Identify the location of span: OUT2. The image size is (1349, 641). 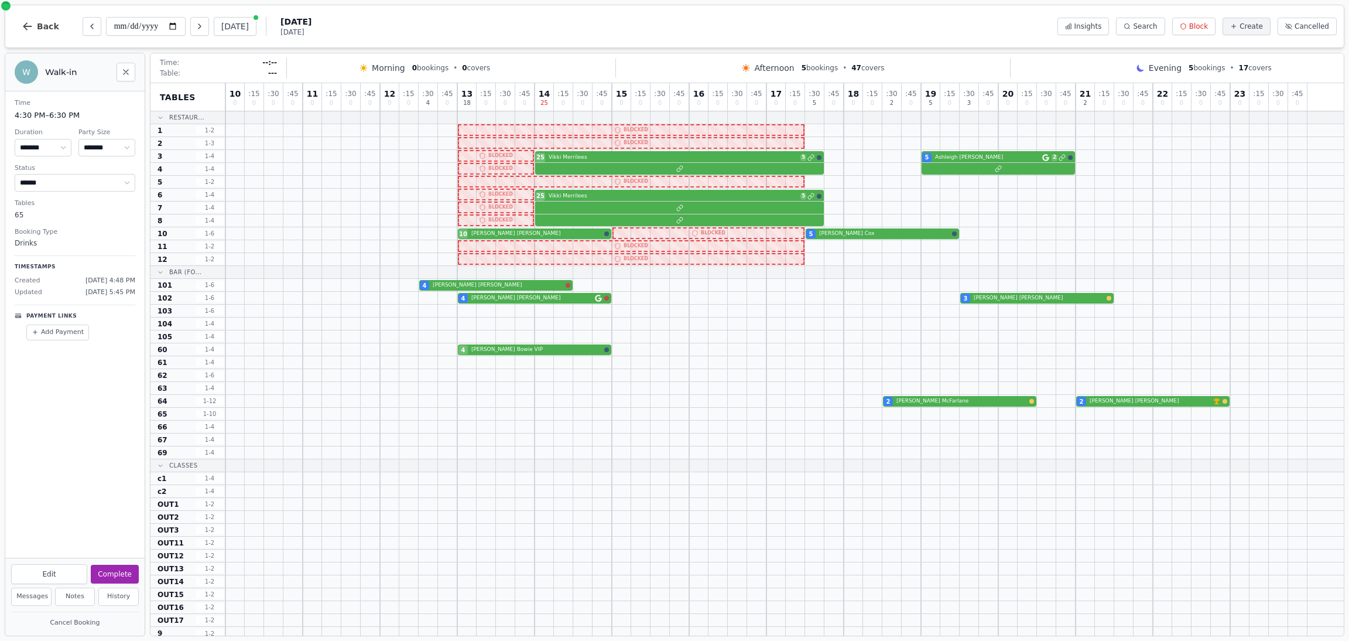
(168, 517).